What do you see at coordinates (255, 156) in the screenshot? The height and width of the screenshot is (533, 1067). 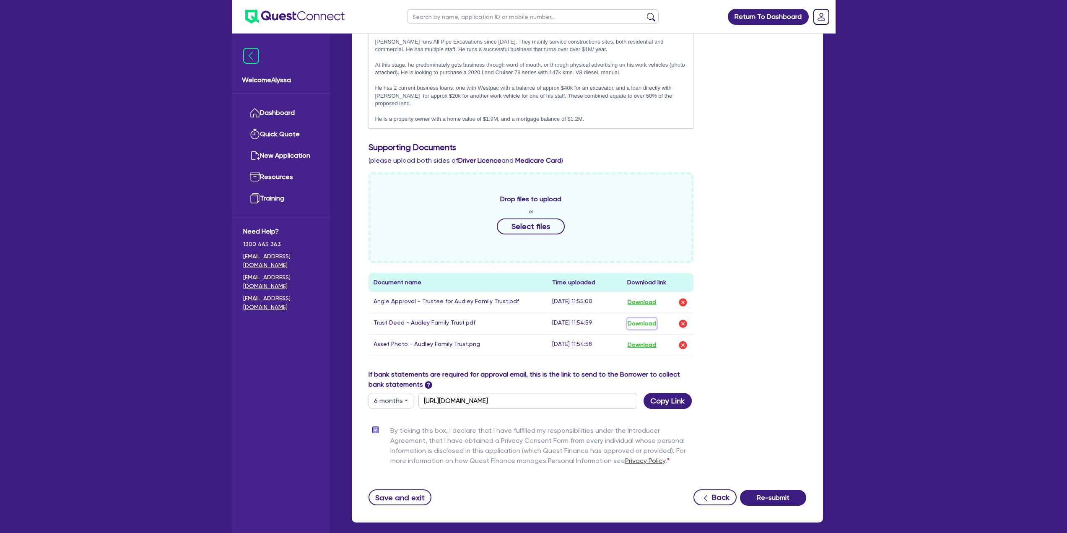 I see `img: new-application` at bounding box center [255, 156].